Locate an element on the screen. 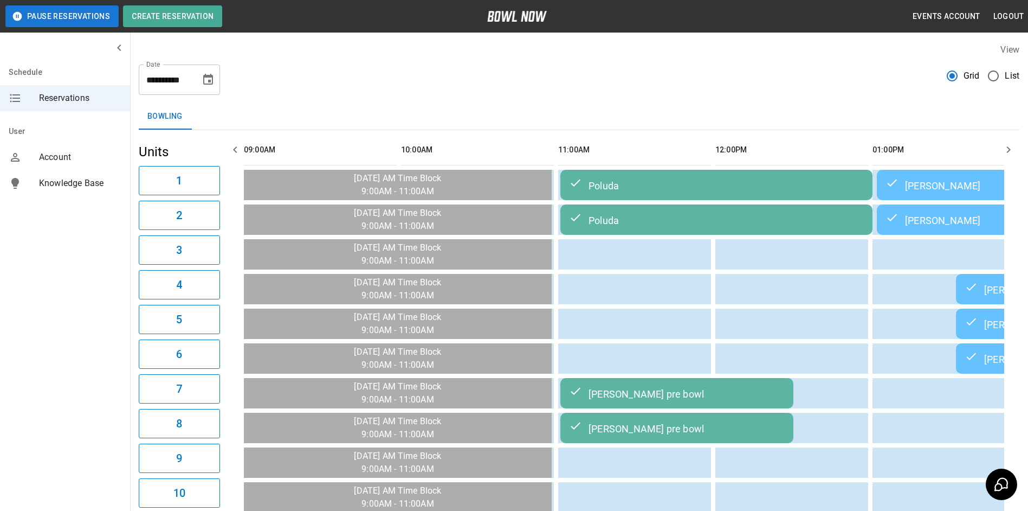  button: Logout is located at coordinates (1009, 16).